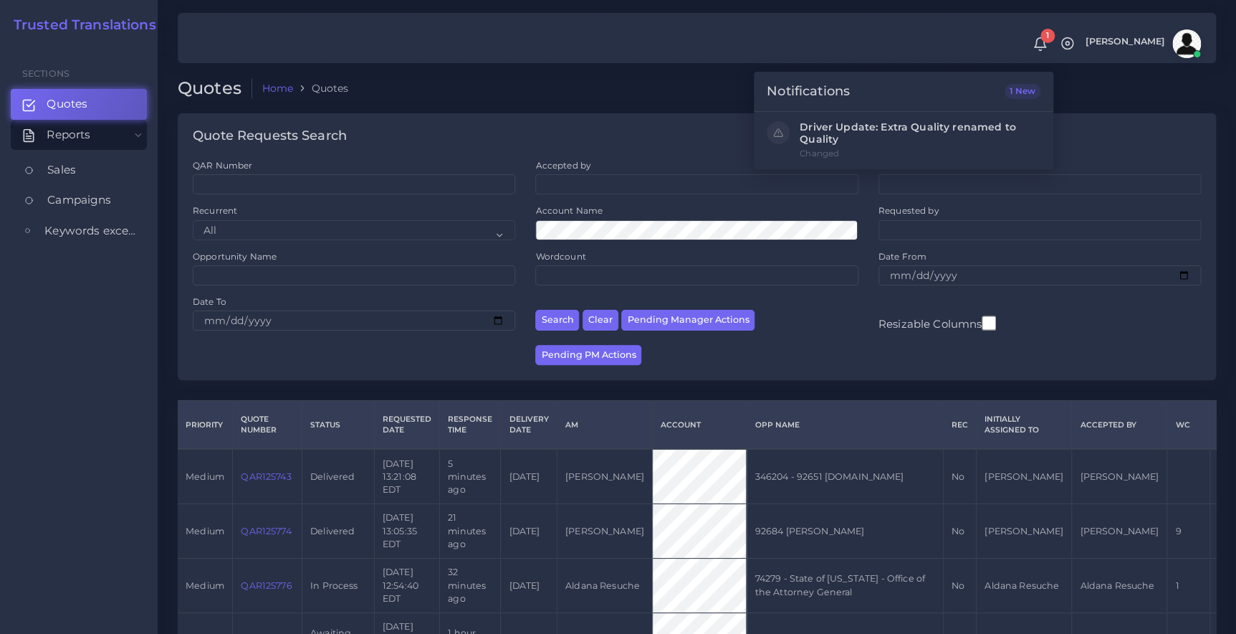 The height and width of the screenshot is (634, 1236). What do you see at coordinates (569, 210) in the screenshot?
I see `label: Account Name` at bounding box center [569, 210].